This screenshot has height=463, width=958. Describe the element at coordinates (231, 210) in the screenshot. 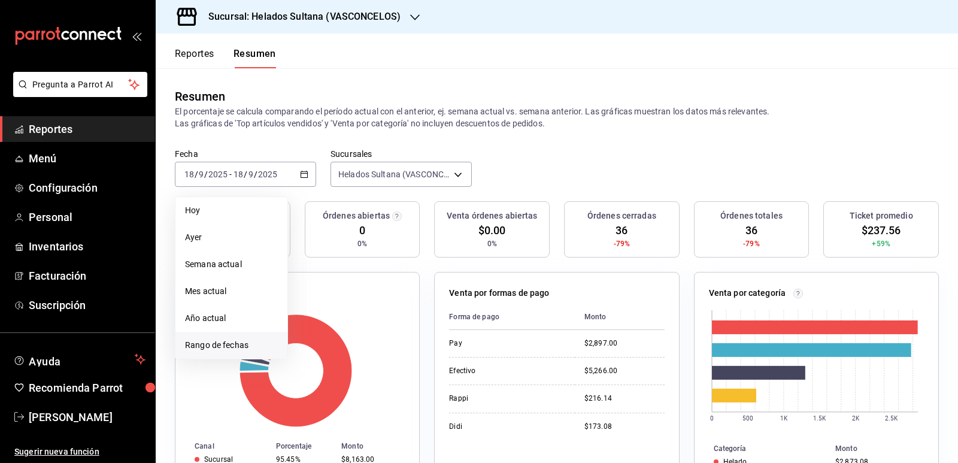

I see `span: Hoy` at that location.